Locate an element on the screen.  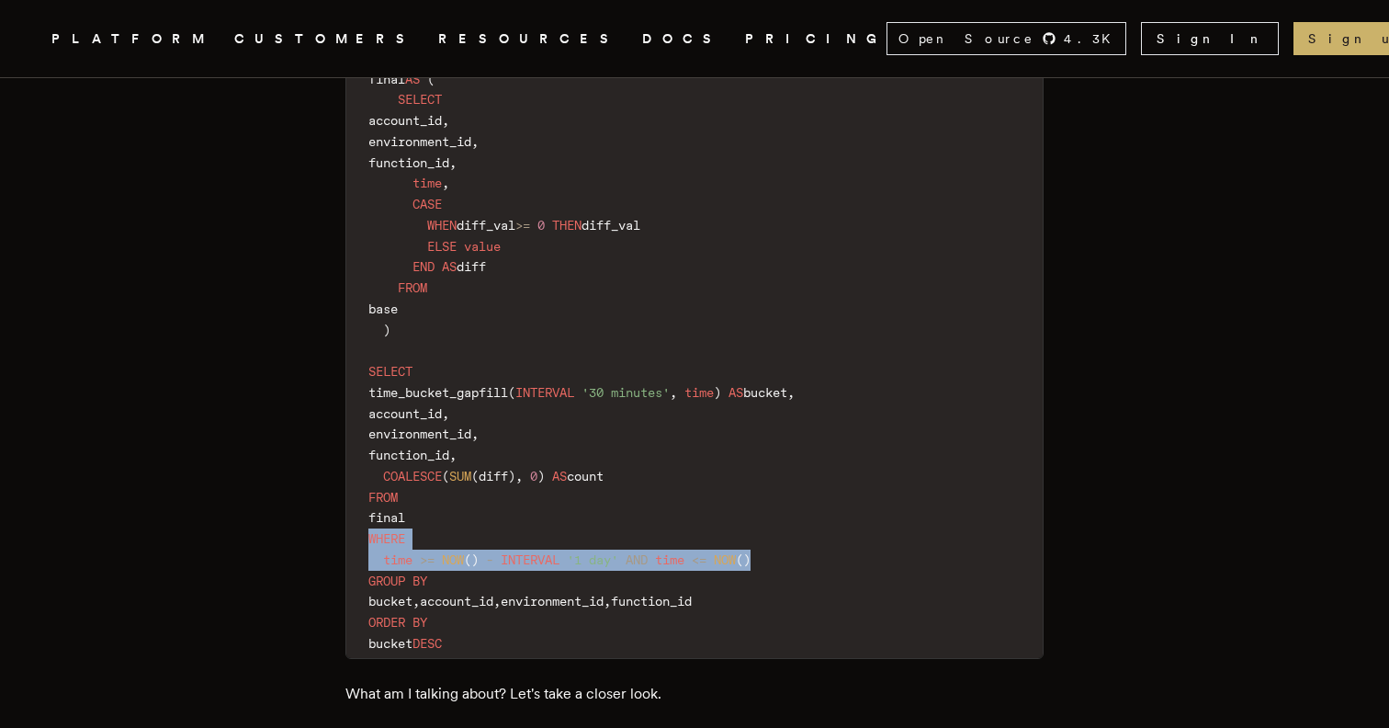
span: count is located at coordinates (585, 476).